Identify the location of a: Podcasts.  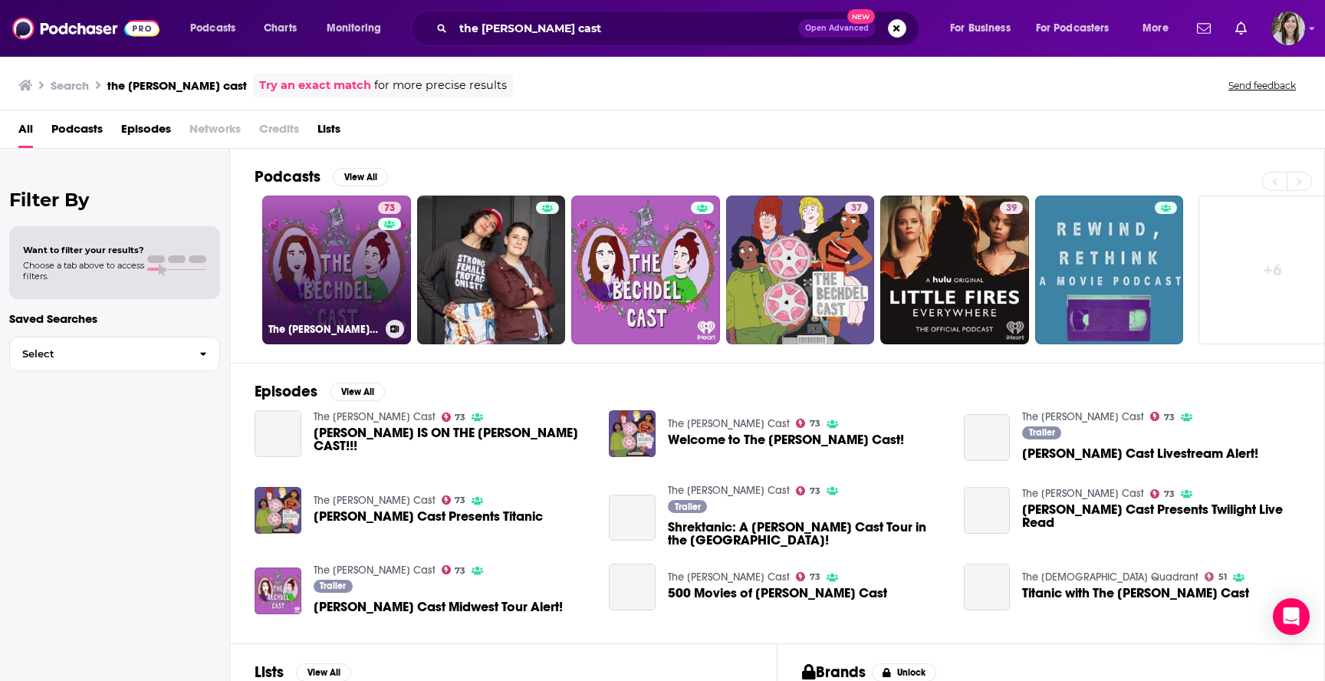
(77, 132).